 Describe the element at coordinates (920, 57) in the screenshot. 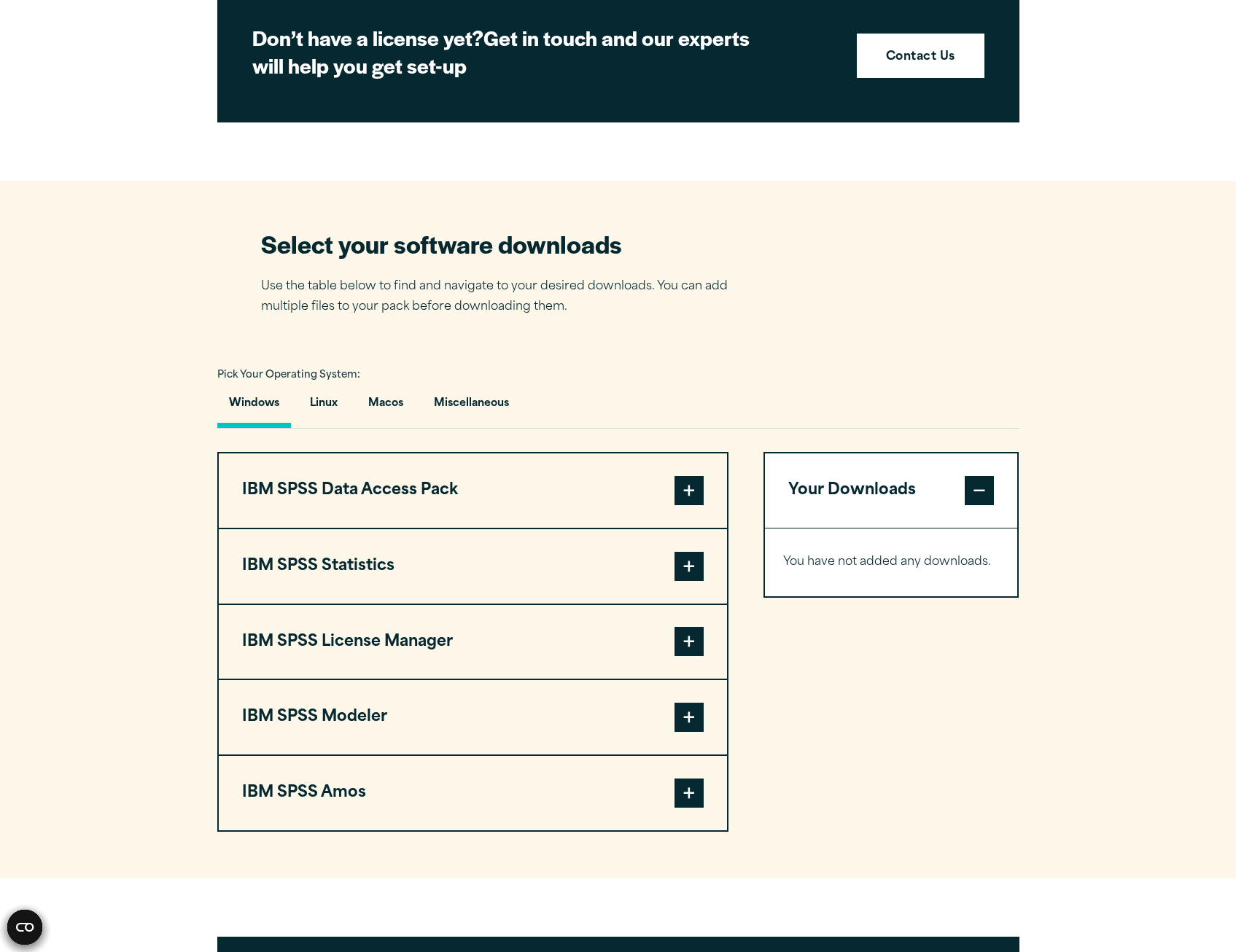

I see `strong: Contact Us` at that location.